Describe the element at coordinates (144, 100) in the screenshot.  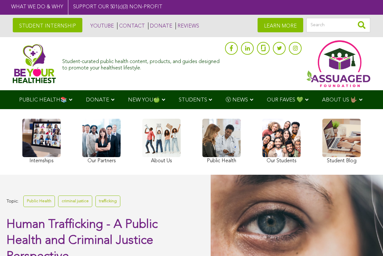
I see `span: NEW YOU🍏` at that location.